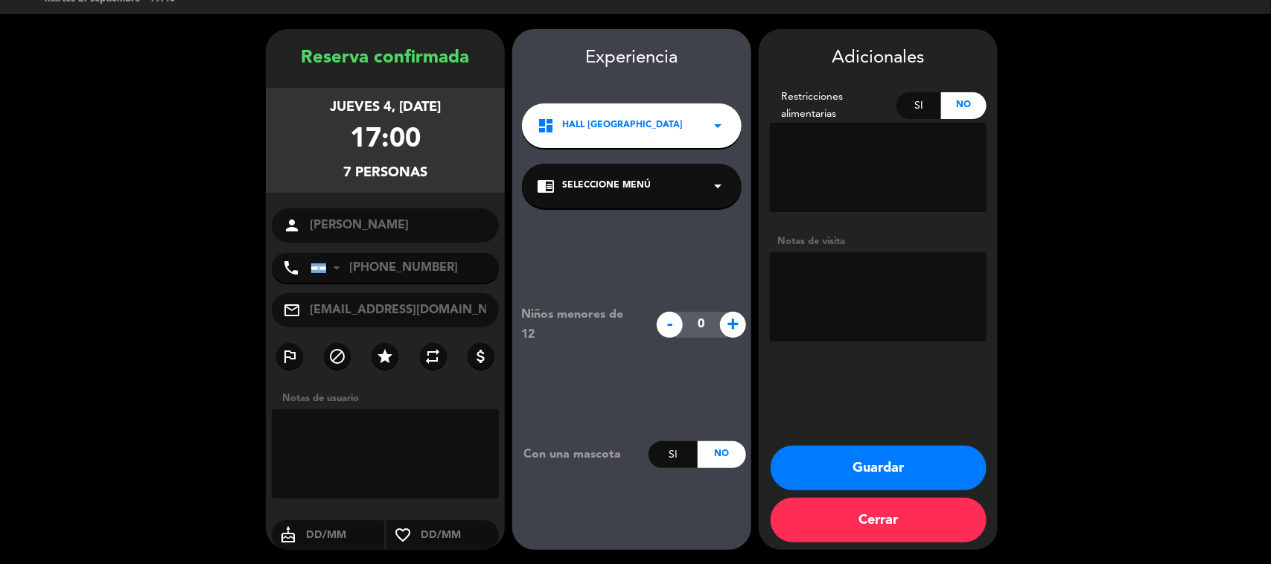 The image size is (1271, 564). Describe the element at coordinates (292, 310) in the screenshot. I see `i: mail_outline` at that location.